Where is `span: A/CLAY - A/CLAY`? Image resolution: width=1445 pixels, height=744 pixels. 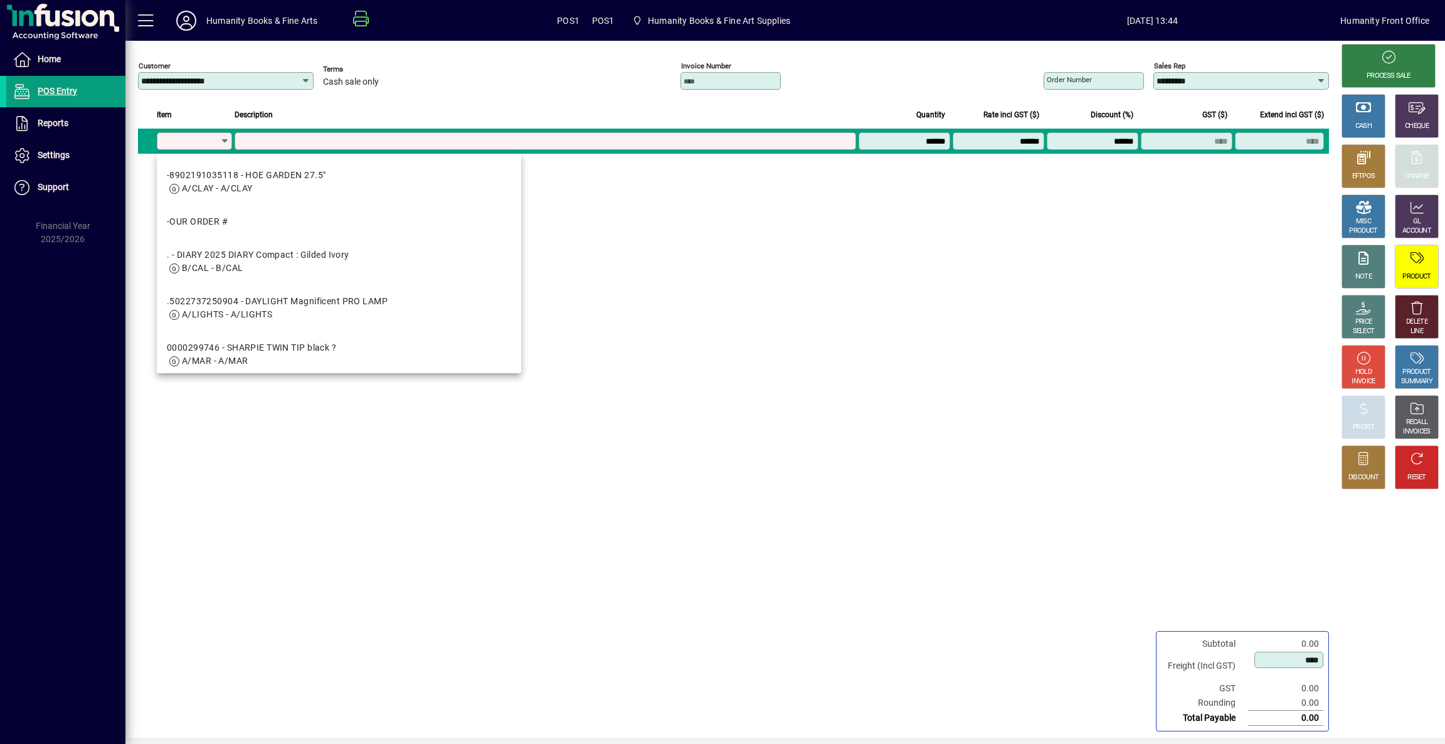 span: A/CLAY - A/CLAY is located at coordinates (217, 188).